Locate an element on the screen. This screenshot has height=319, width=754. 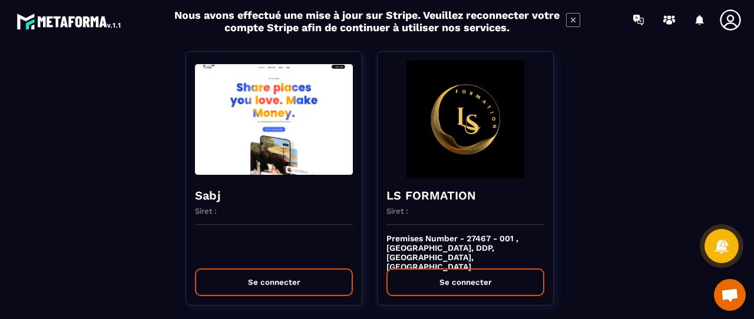
h4: Sabj is located at coordinates (274, 196).